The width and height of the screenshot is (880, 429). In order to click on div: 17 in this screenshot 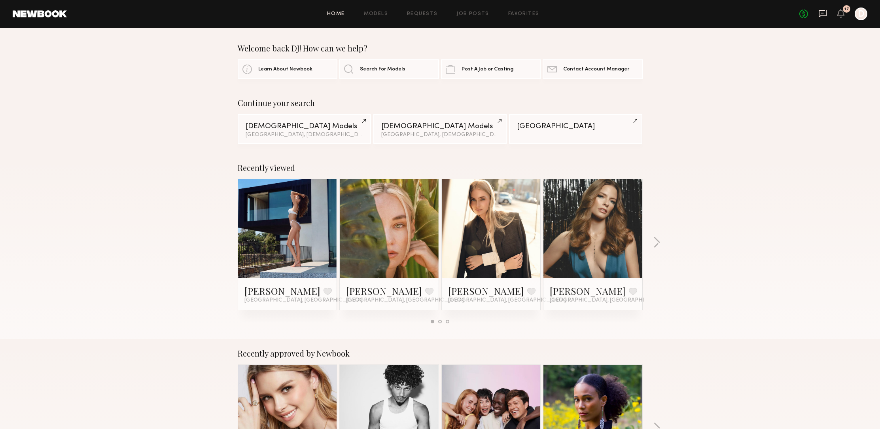, I will do `click(847, 9)`.